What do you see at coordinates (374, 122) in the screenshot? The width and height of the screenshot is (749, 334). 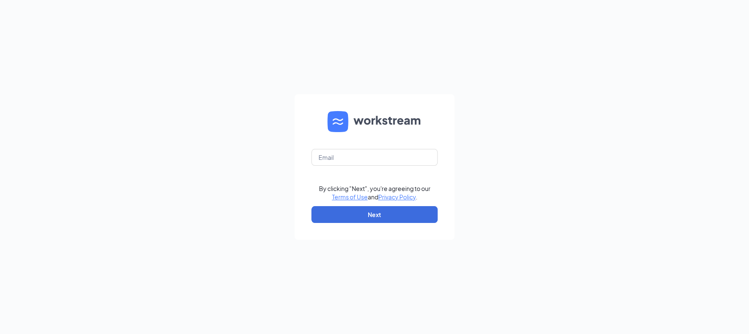 I see `img: WS logo and Workstream text` at bounding box center [374, 122].